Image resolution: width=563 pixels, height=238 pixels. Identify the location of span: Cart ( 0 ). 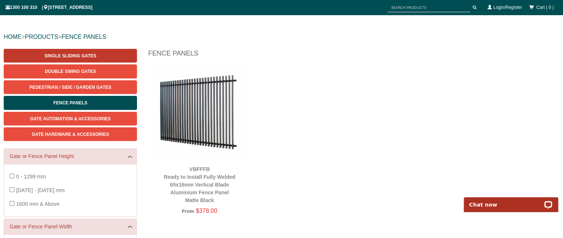
(545, 7).